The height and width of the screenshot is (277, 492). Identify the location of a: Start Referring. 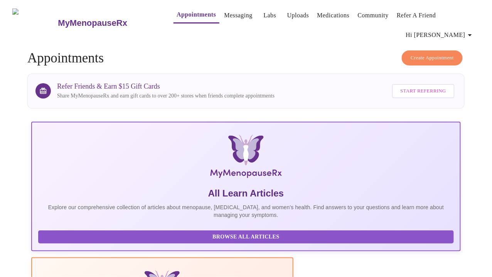
(423, 91).